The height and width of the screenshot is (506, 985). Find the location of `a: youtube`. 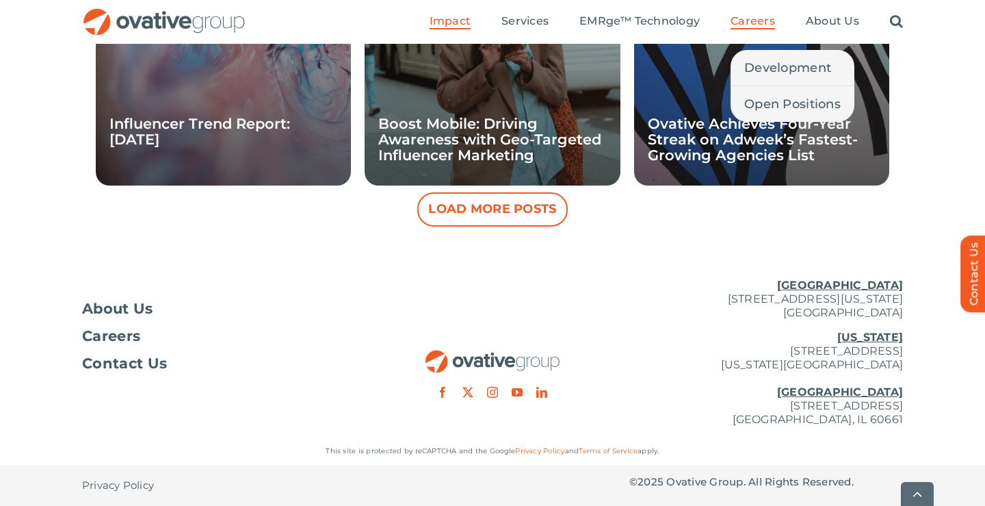

a: youtube is located at coordinates (517, 392).